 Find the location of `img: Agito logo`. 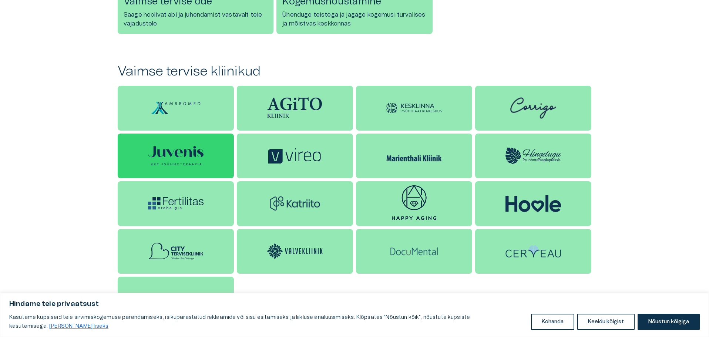

img: Agito logo is located at coordinates (295, 108).